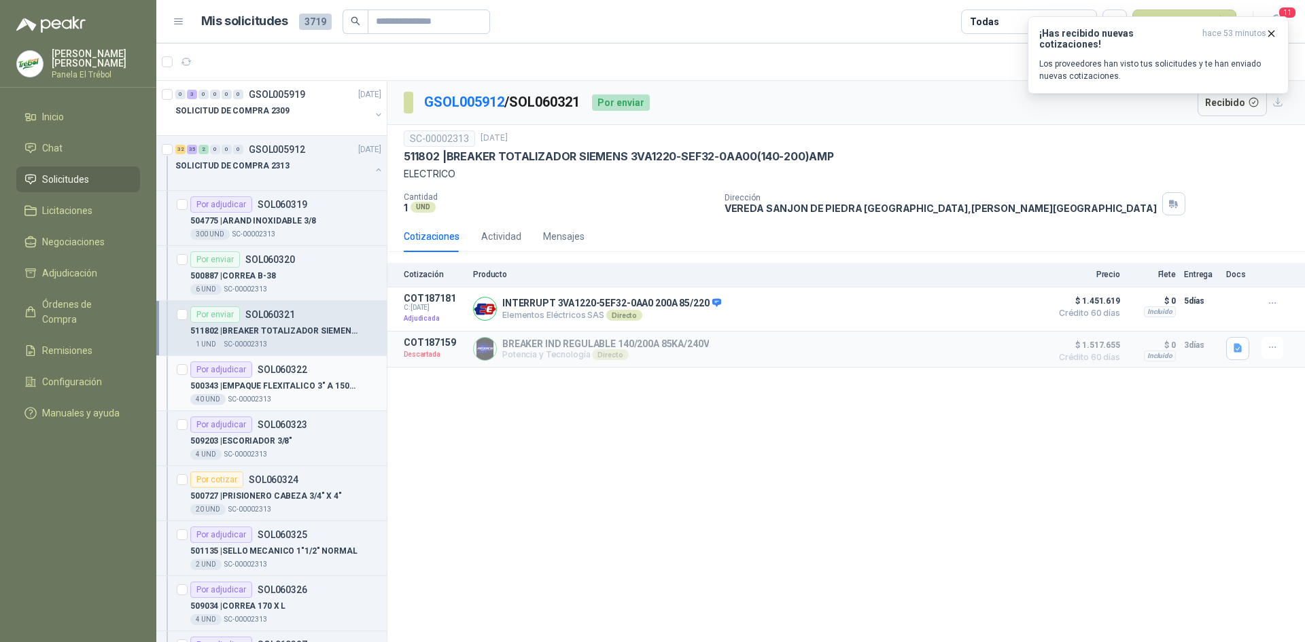 The height and width of the screenshot is (642, 1305). Describe the element at coordinates (1152, 275) in the screenshot. I see `p: Flete` at that location.